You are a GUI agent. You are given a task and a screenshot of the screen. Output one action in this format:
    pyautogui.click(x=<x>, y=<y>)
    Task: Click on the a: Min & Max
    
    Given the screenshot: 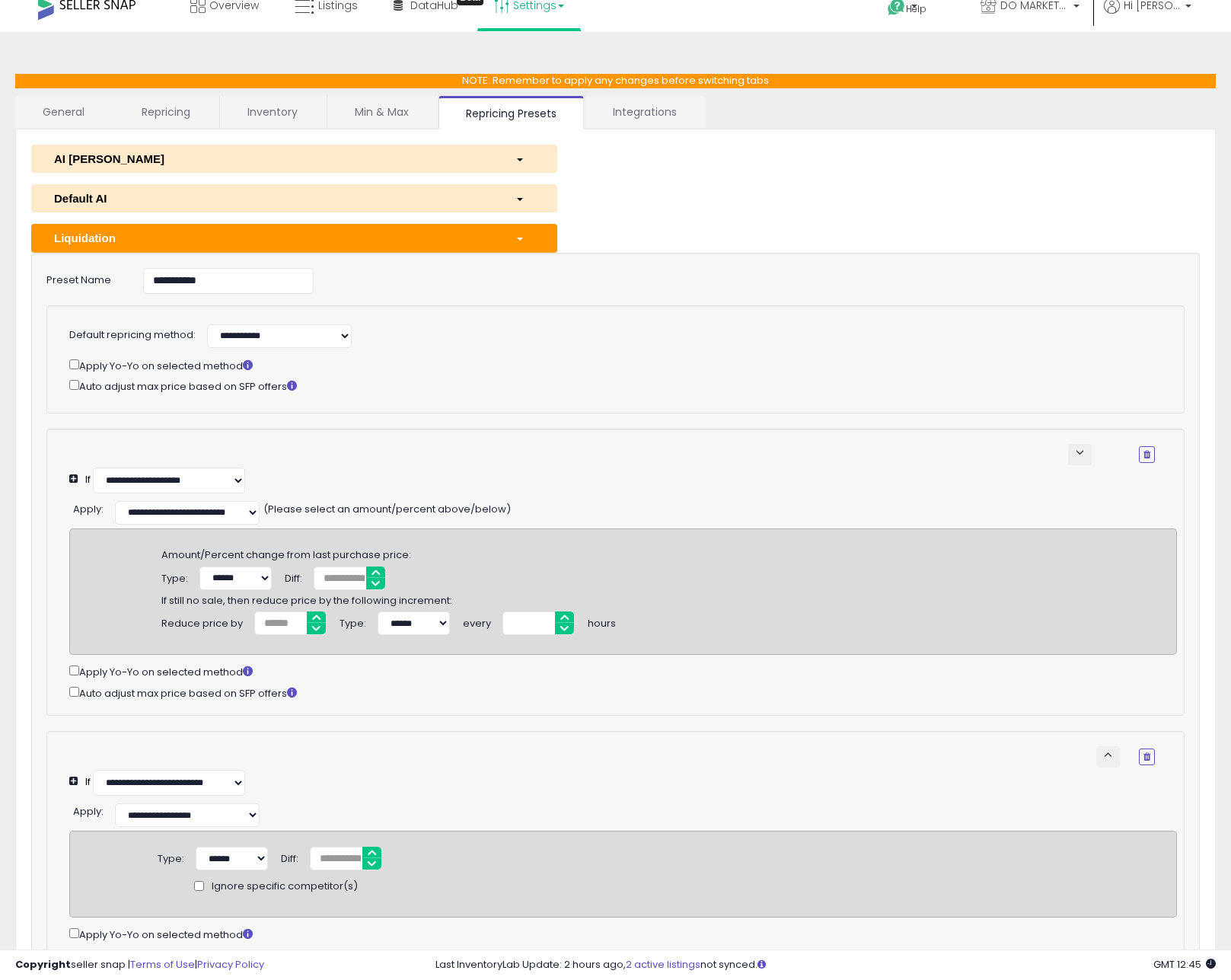 What is the action you would take?
    pyautogui.click(x=382, y=112)
    